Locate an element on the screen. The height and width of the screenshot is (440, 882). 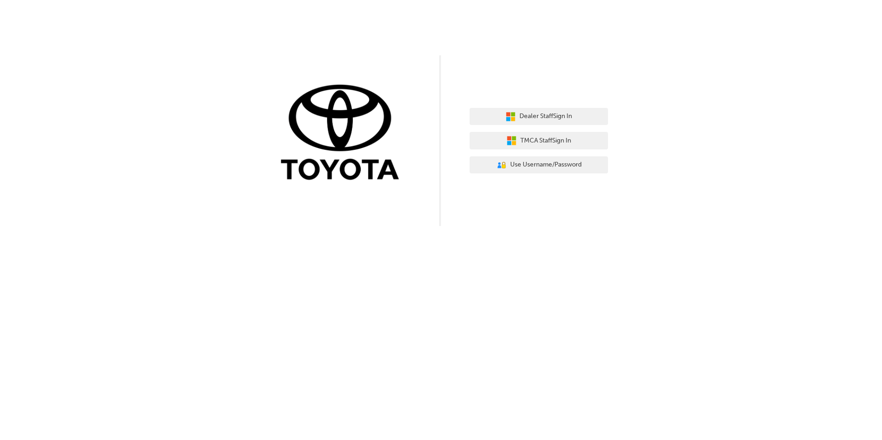
button: TMCA StaffSign In is located at coordinates (539, 141).